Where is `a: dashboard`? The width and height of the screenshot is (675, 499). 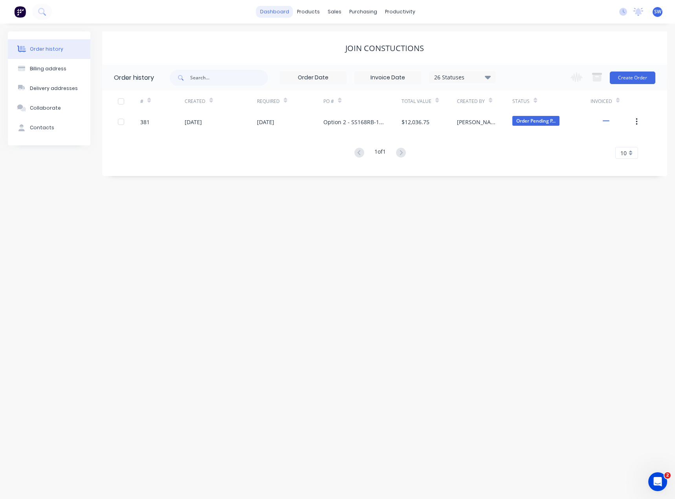
a: dashboard is located at coordinates (275, 12).